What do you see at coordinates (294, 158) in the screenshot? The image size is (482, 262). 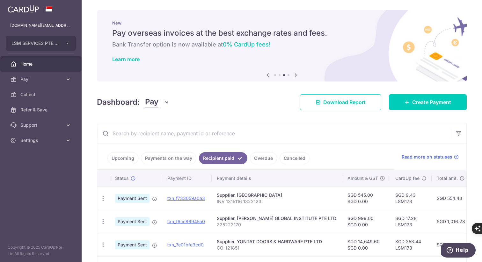 I see `a: Cancelled` at bounding box center [294, 158].